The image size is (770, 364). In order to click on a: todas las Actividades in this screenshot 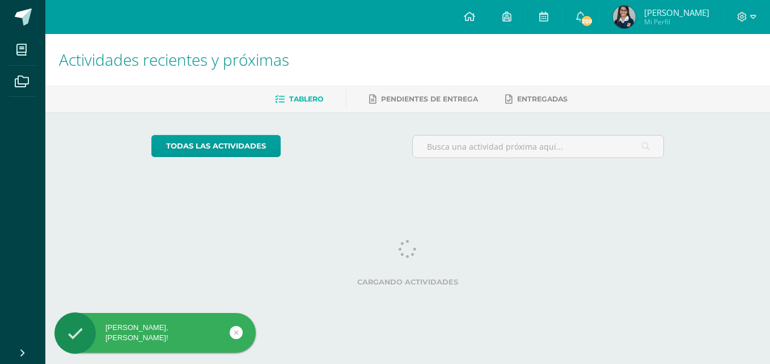, I will do `click(216, 146)`.